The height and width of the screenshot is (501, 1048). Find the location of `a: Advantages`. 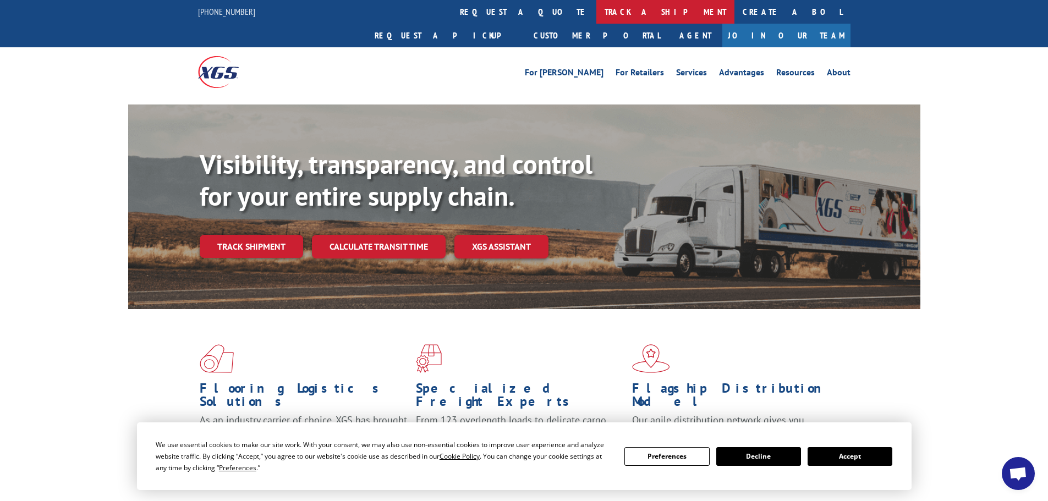

a: Advantages is located at coordinates (741, 74).